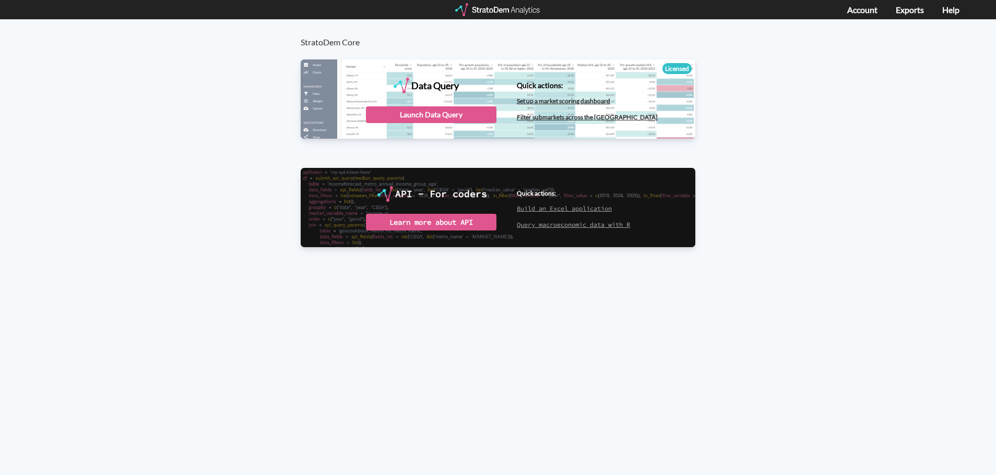 This screenshot has height=475, width=996. What do you see at coordinates (431, 115) in the screenshot?
I see `div: Launch Data Query` at bounding box center [431, 115].